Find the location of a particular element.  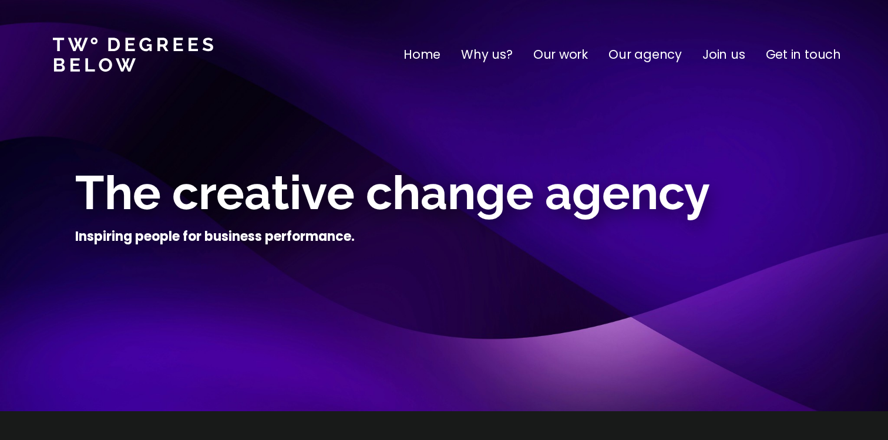

span: The creative change agency is located at coordinates (392, 193).